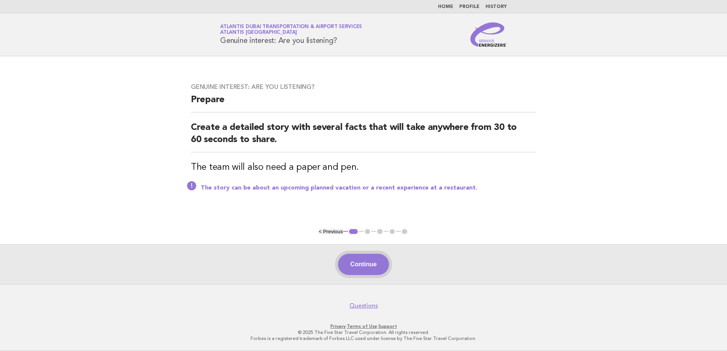 The image size is (727, 351). I want to click on a: Terms of Use, so click(362, 326).